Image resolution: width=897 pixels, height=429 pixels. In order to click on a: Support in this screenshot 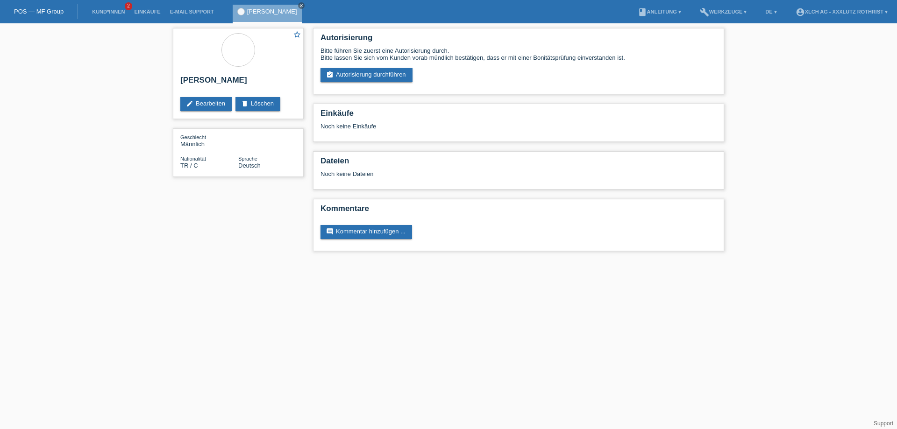, I will do `click(883, 424)`.